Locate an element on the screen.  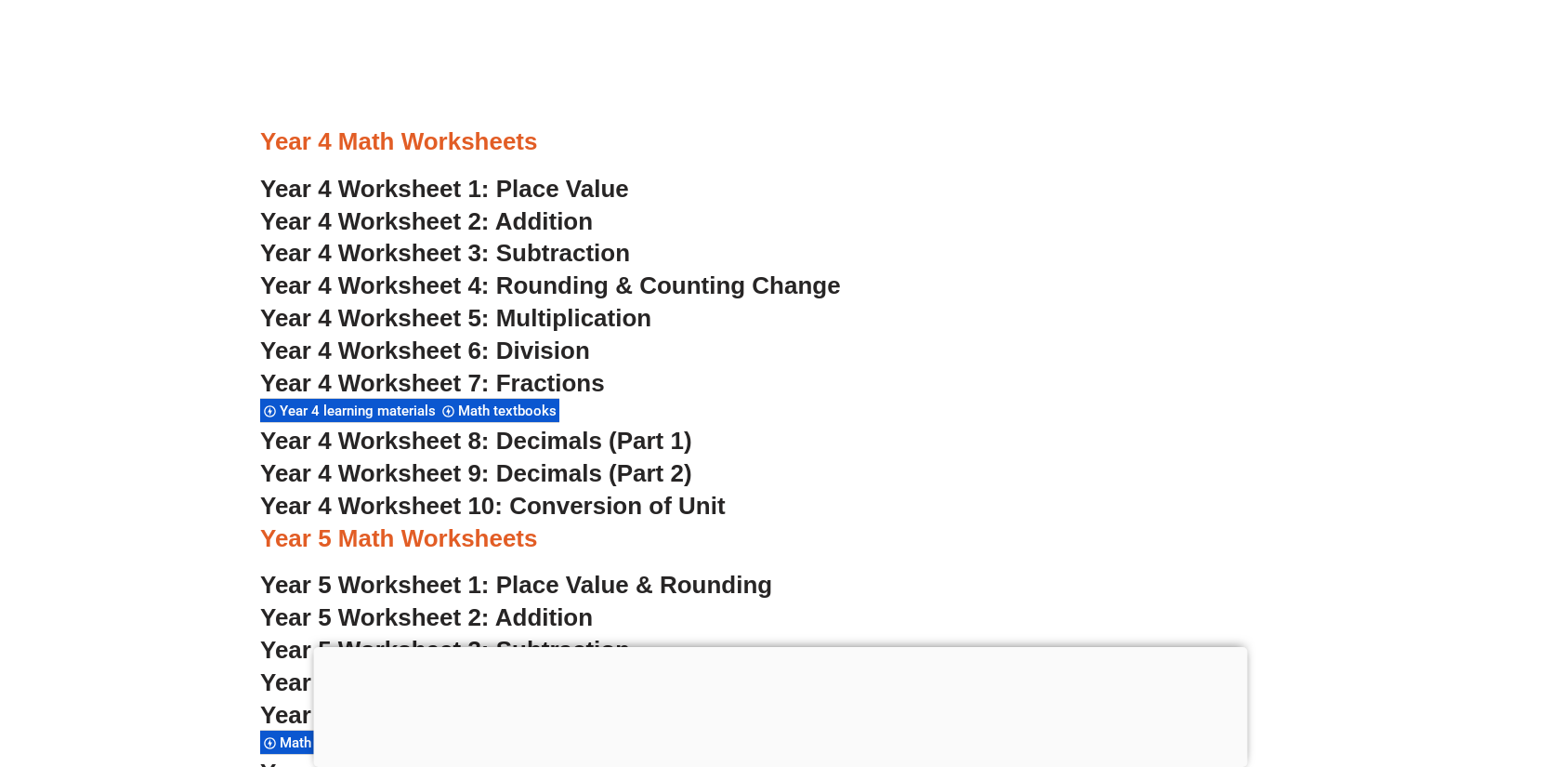
span: Math textbooks is located at coordinates (510, 411).